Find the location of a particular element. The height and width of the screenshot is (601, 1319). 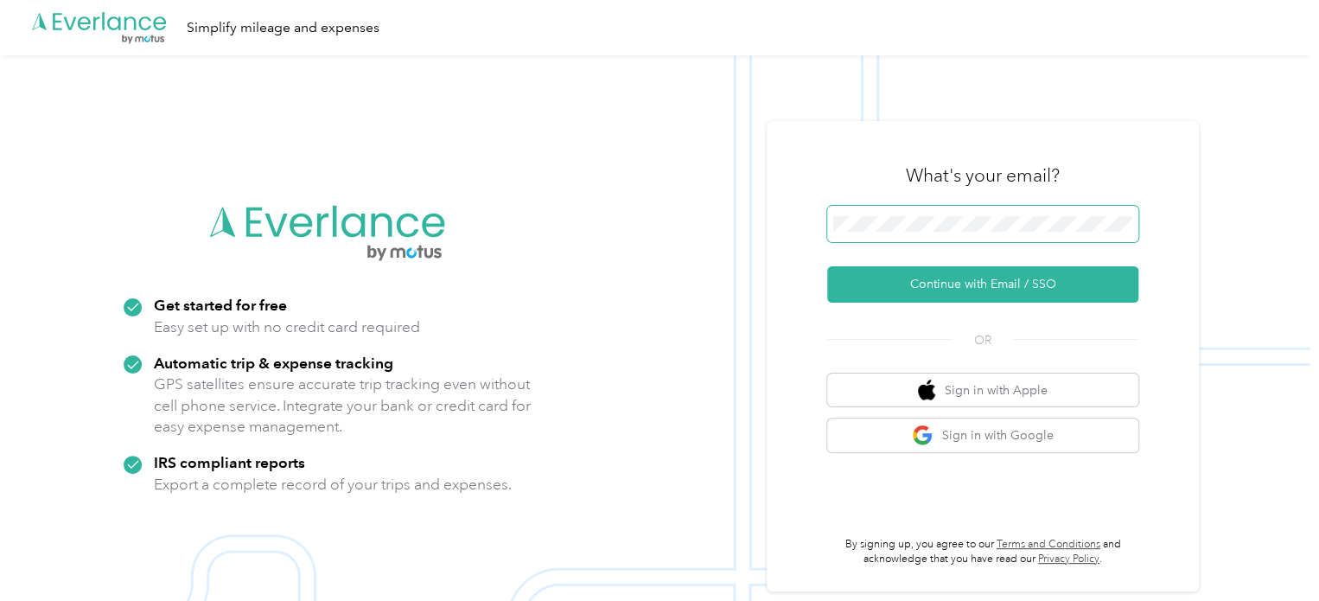

h3: What's your email? is located at coordinates (983, 175).